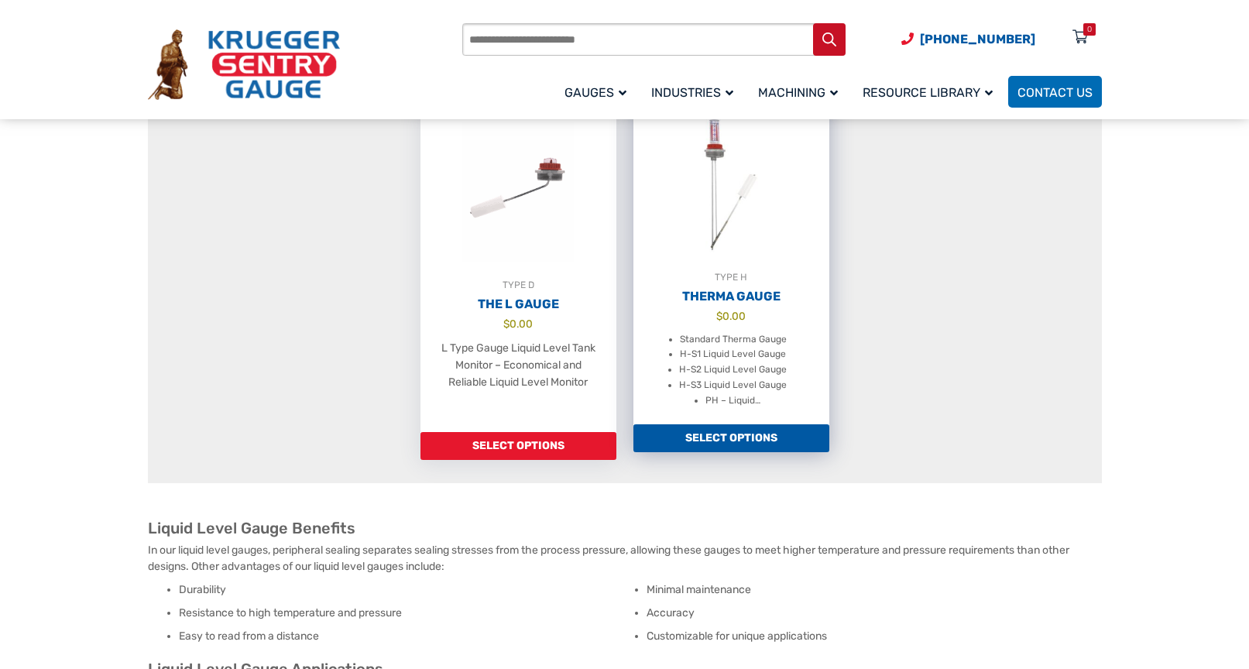  Describe the element at coordinates (733, 355) in the screenshot. I see `li: H-S1 Liquid Level Gauge` at that location.